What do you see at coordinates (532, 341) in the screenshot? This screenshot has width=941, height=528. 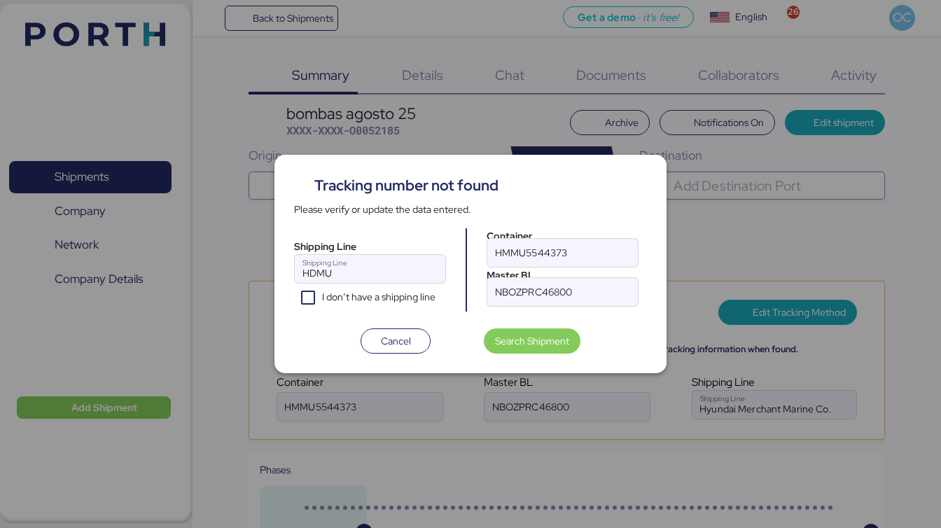 I see `span: Search Shipment` at bounding box center [532, 341].